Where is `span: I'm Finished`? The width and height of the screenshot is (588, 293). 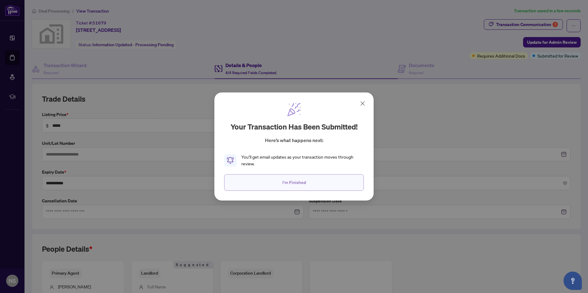
span: I'm Finished is located at coordinates (294, 183).